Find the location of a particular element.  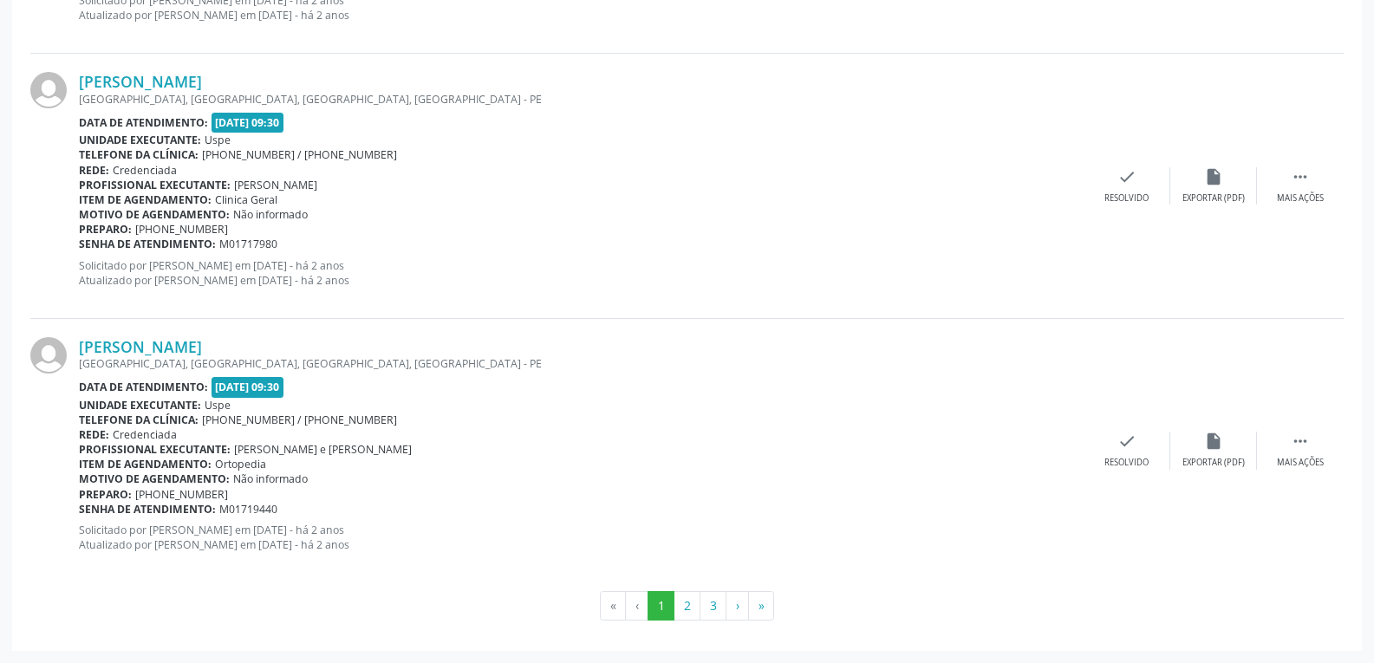

button: Go to page 3 is located at coordinates (712, 606).